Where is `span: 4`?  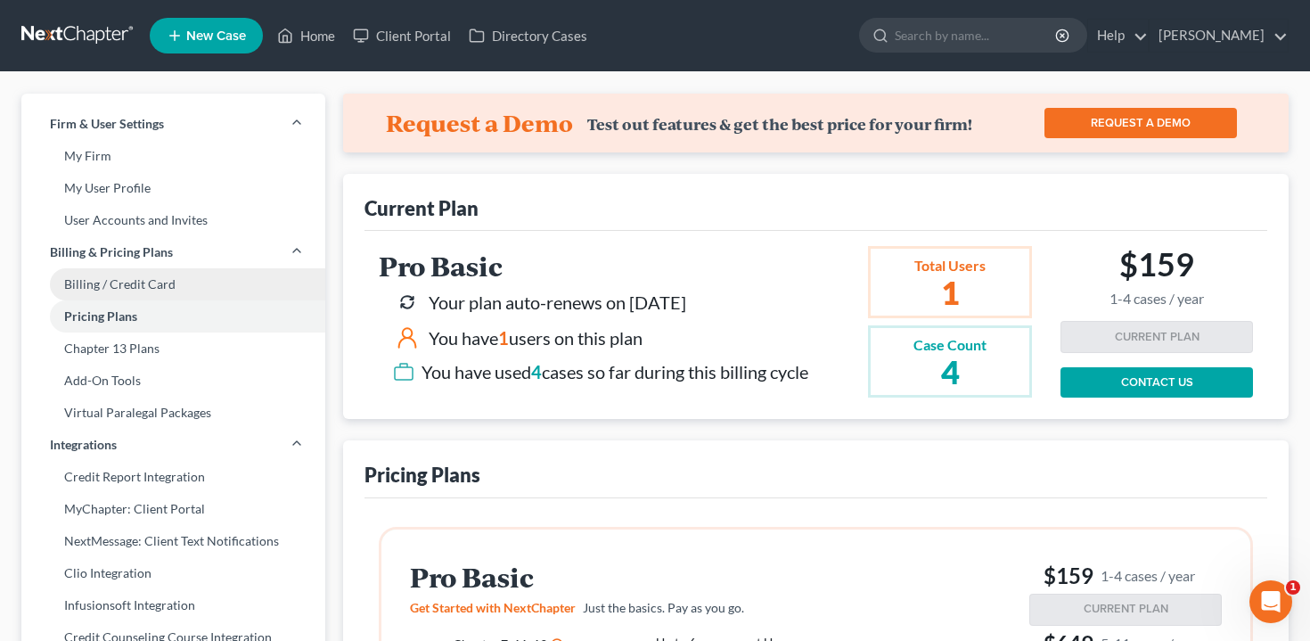 span: 4 is located at coordinates (537, 372).